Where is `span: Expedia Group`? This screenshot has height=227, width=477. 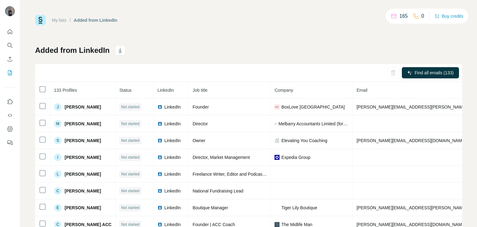 span: Expedia Group is located at coordinates (295, 157).